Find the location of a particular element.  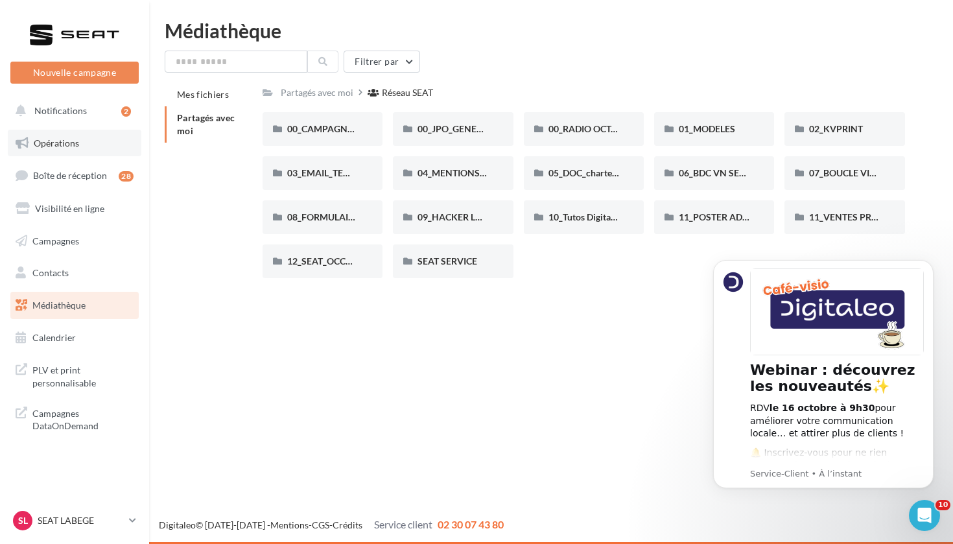

span: 08_FORMULAIRE DE DEMANDE CRÉATIVE is located at coordinates (375, 216).